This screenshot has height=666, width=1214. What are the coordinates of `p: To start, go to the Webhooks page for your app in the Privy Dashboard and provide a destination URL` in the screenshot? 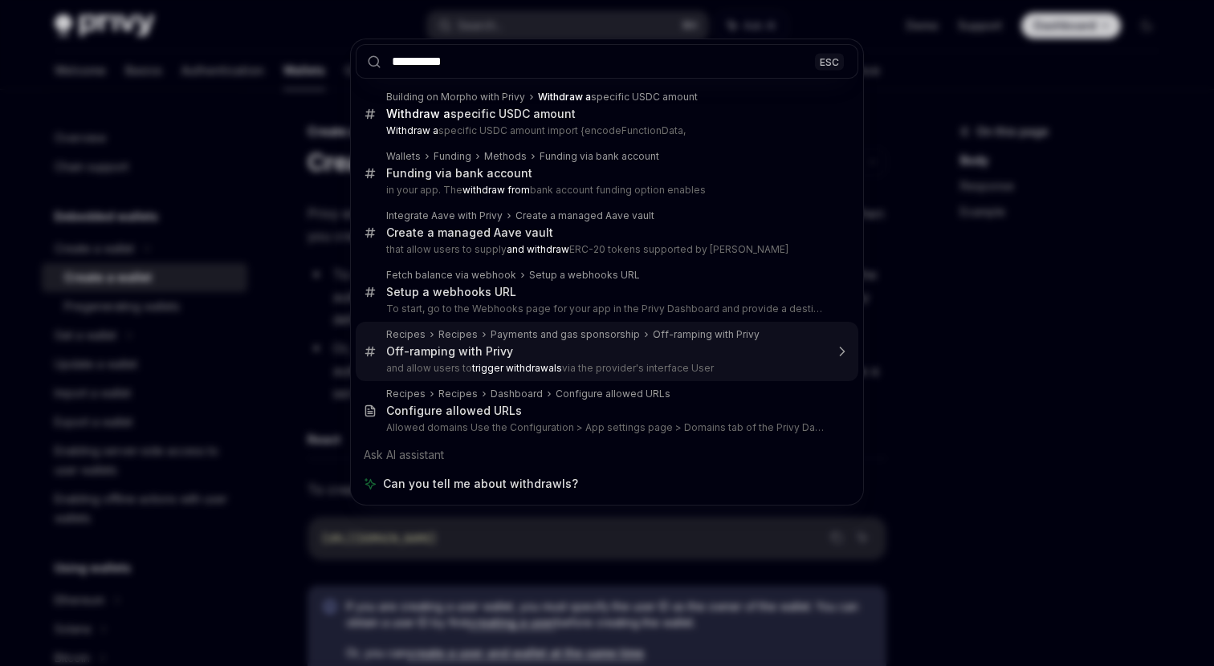 It's located at (605, 309).